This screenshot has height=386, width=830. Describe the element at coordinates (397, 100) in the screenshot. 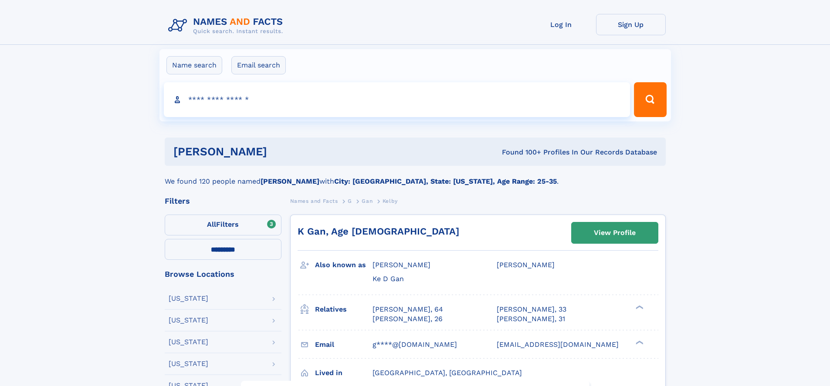

I see `input: search input` at that location.